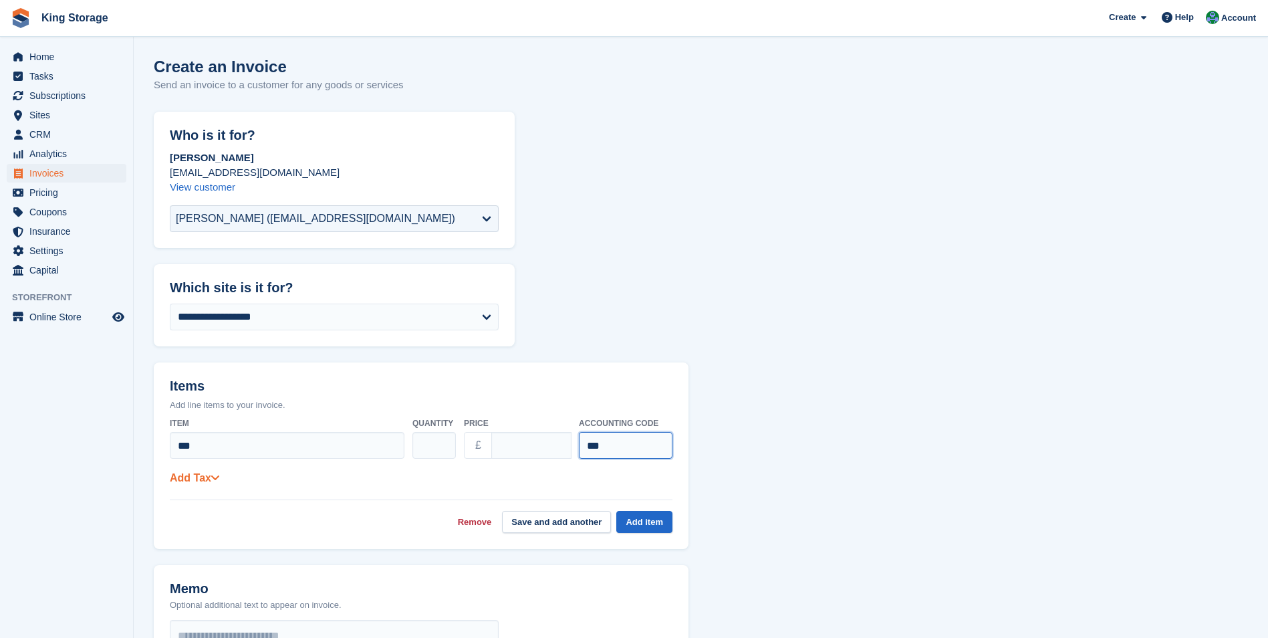  Describe the element at coordinates (556, 521) in the screenshot. I see `button: Save and add another` at that location.